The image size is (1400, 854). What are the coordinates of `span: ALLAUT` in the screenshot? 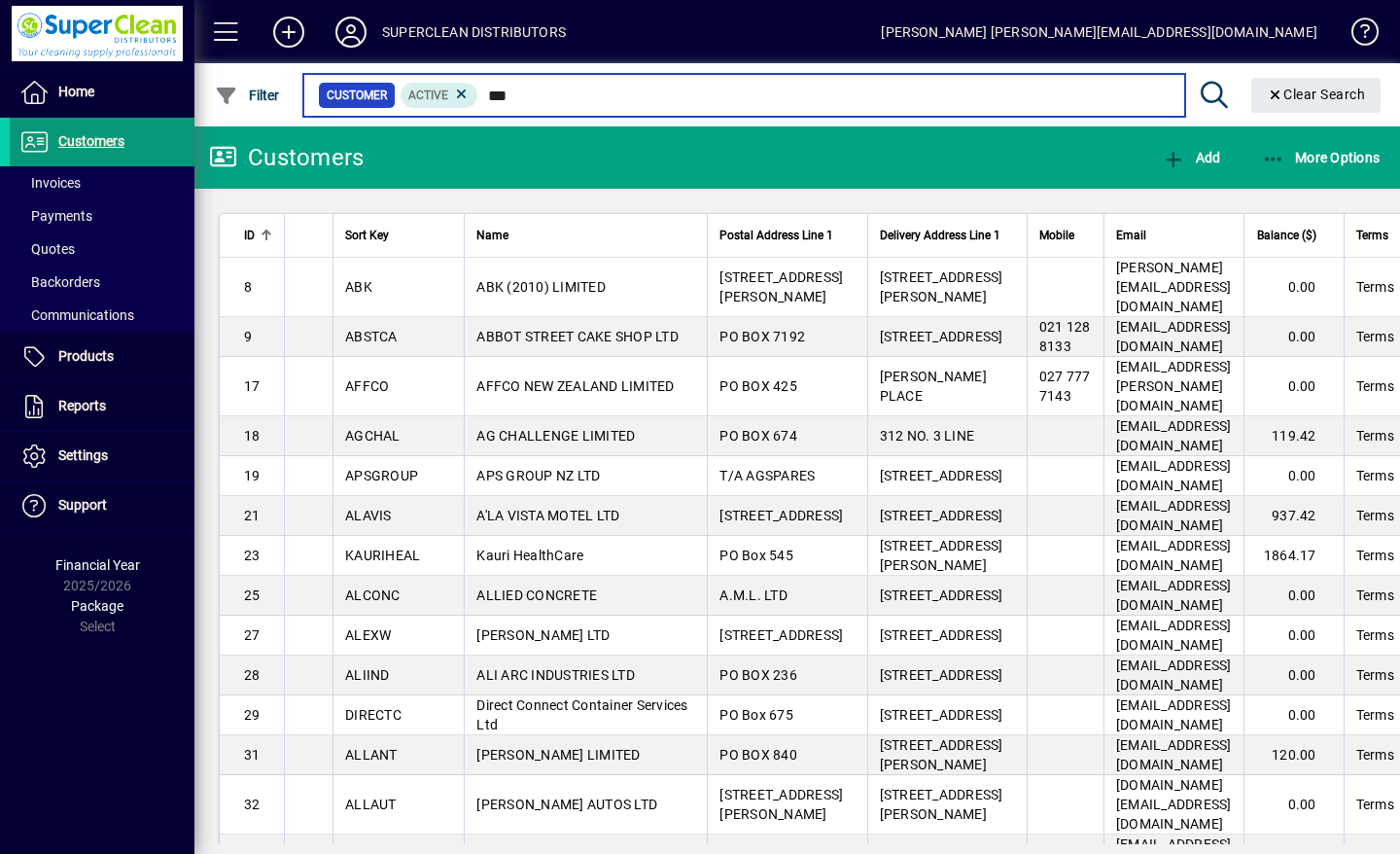 It's located at (370, 804).